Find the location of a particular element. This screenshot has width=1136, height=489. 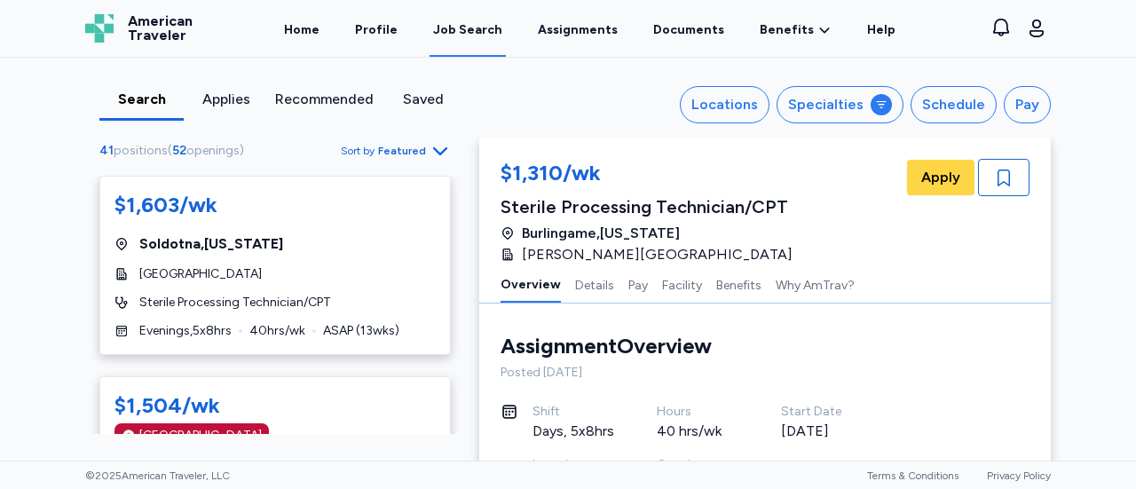

div: Saved is located at coordinates (422, 99).